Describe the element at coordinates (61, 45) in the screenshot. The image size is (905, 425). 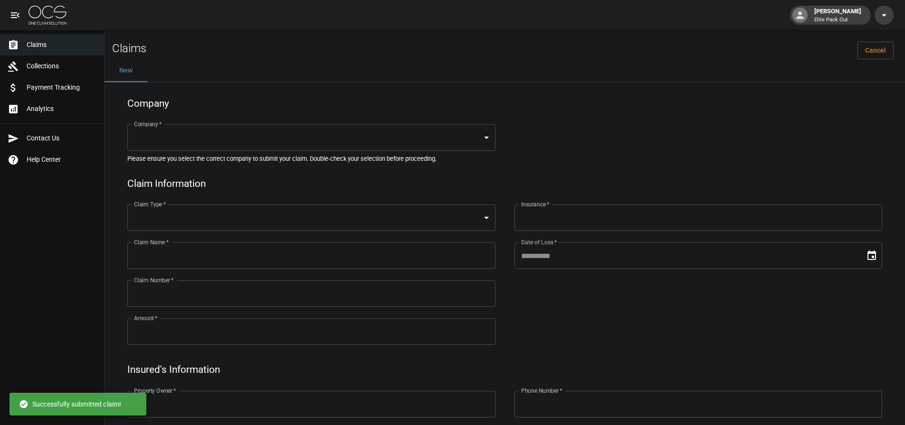
I see `span: Claims` at that location.